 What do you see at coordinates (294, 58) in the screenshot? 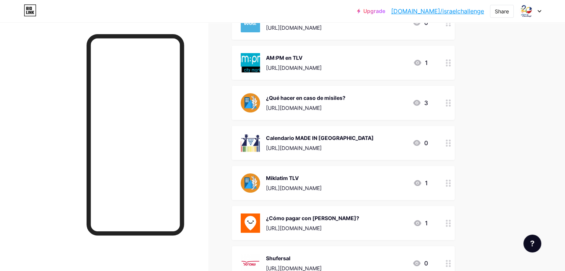
I see `div: AM:PM en TLV` at bounding box center [294, 58].